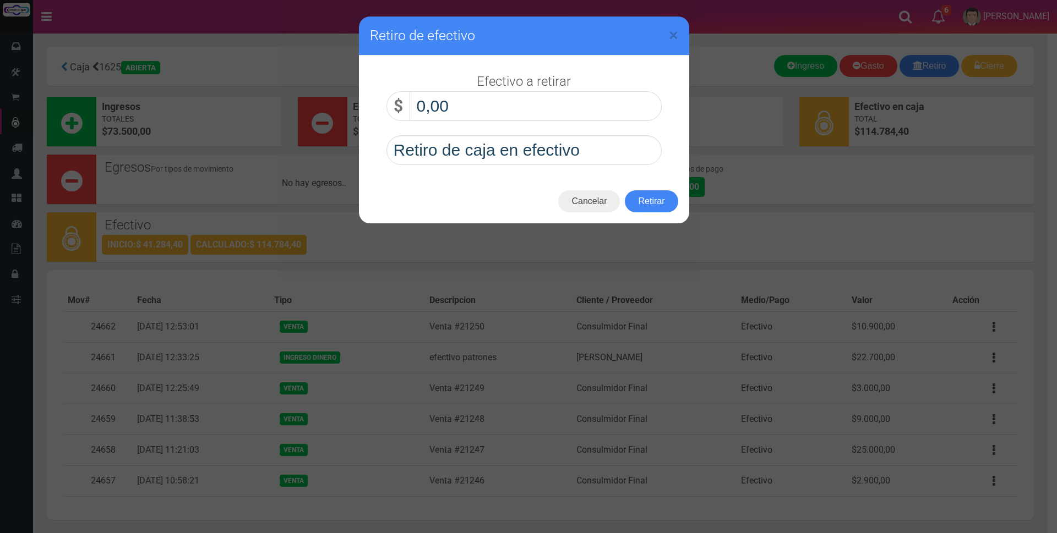 The width and height of the screenshot is (1057, 533). Describe the element at coordinates (589, 201) in the screenshot. I see `button: Cancelar` at that location.